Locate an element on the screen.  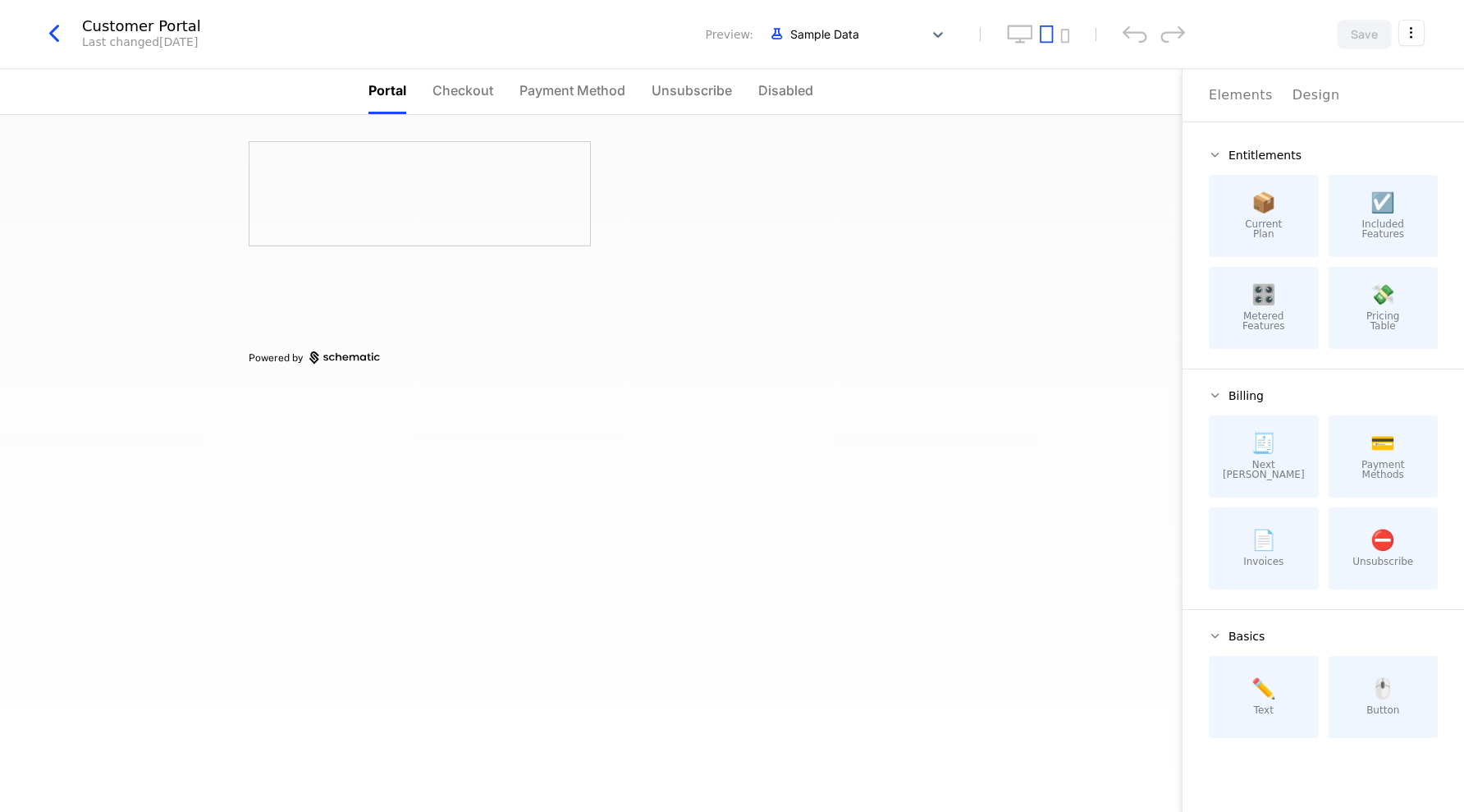
button: desktop is located at coordinates (1020, 33).